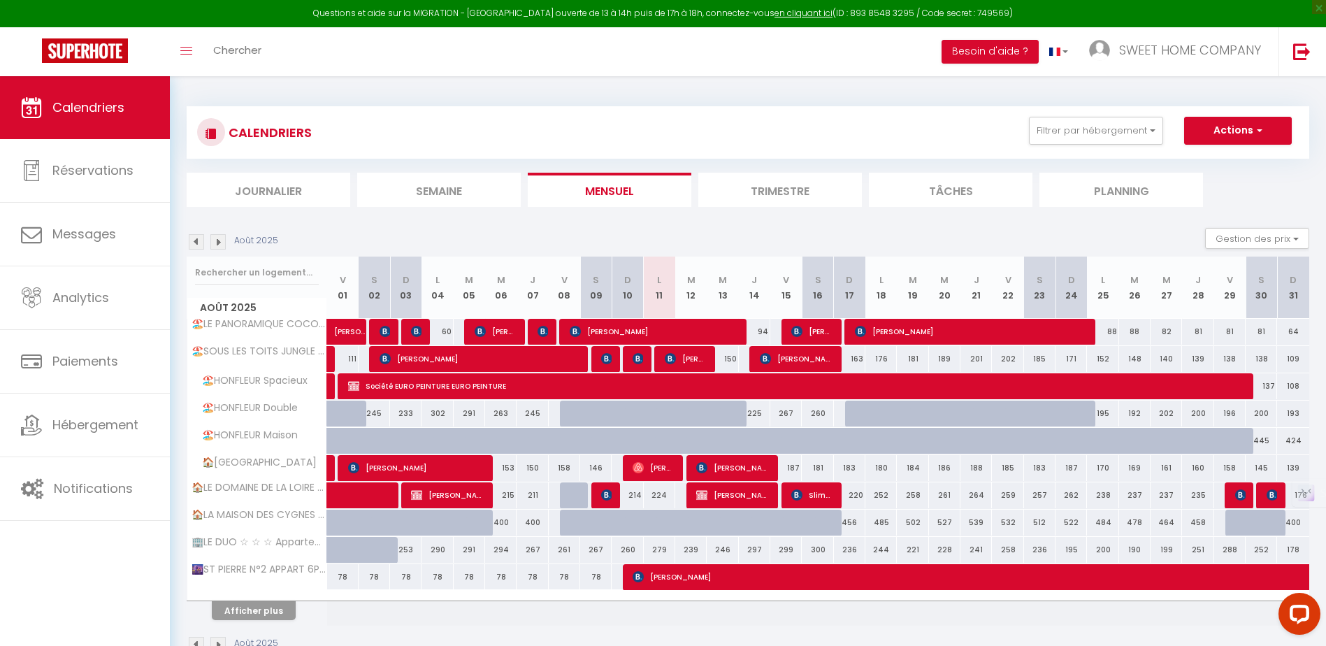 Image resolution: width=1326 pixels, height=646 pixels. What do you see at coordinates (237, 52) in the screenshot?
I see `a: Chercher` at bounding box center [237, 52].